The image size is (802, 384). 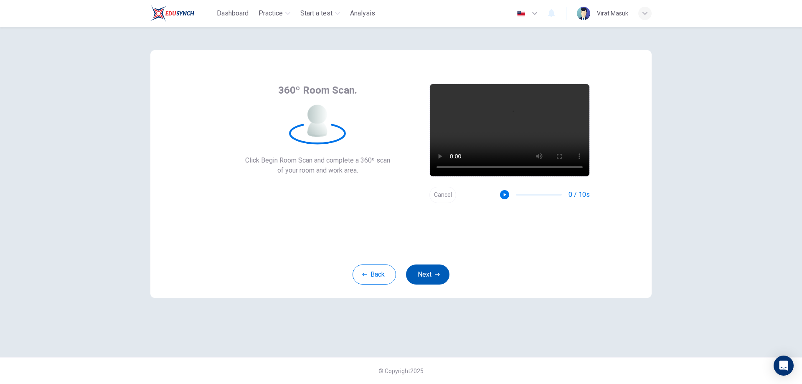 What do you see at coordinates (317, 160) in the screenshot?
I see `span: Click Begin Room Scan and complete a 360º scan` at bounding box center [317, 160].